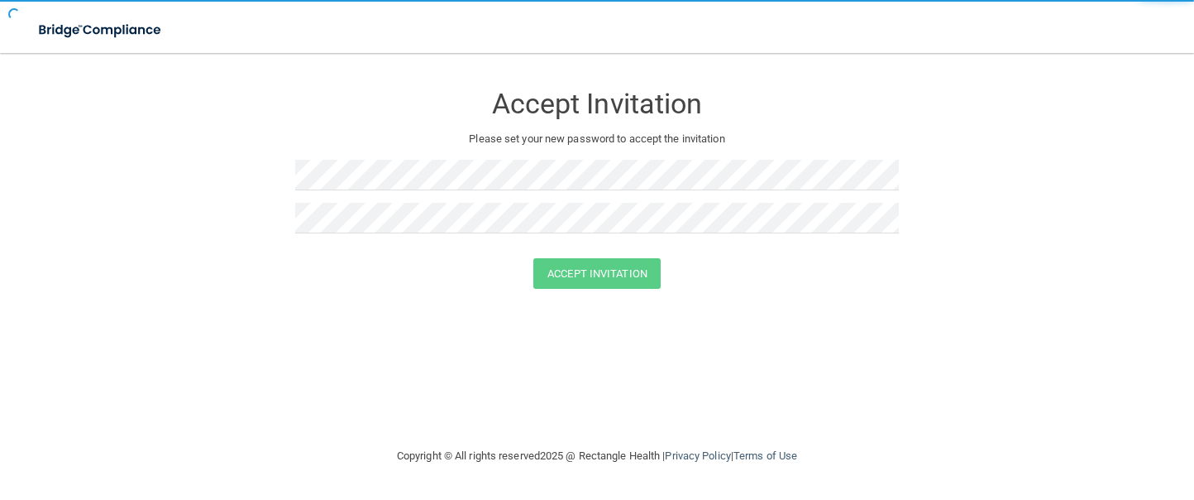 The image size is (1194, 500). Describe the element at coordinates (597, 103) in the screenshot. I see `h3: Accept Invitation` at that location.